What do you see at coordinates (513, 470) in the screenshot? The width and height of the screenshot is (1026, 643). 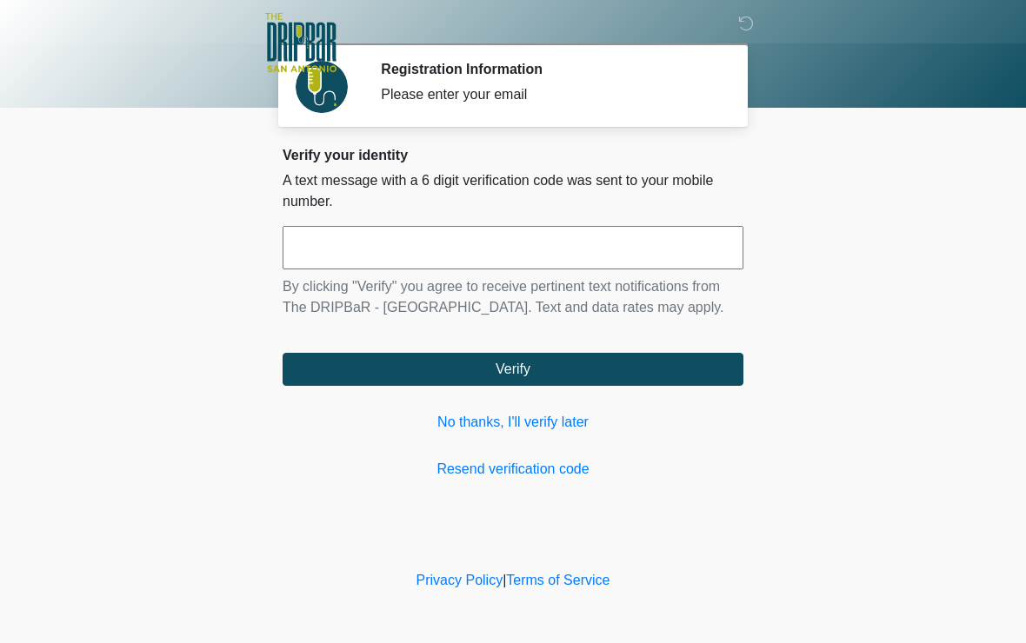 I see `a: Resend verification code` at bounding box center [513, 470].